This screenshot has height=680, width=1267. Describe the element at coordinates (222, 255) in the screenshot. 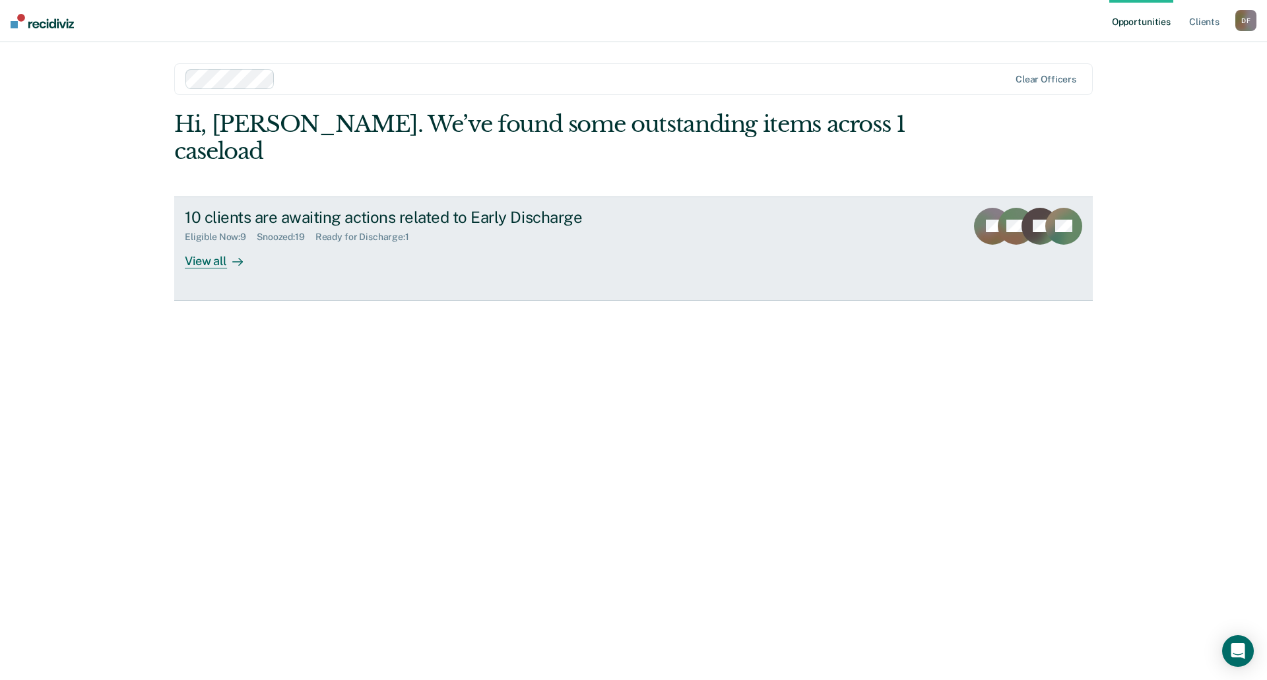

I see `div: View all` at that location.